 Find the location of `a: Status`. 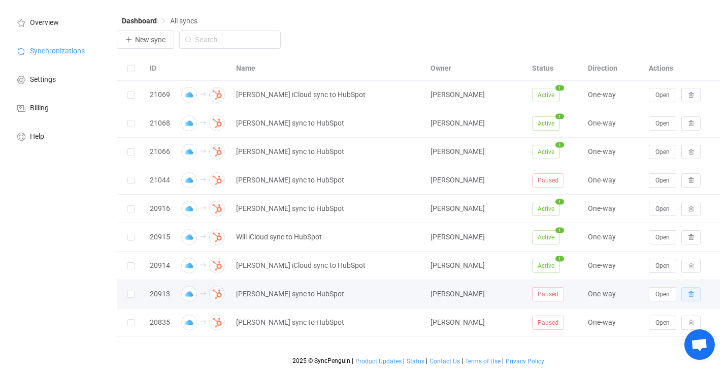

a: Status is located at coordinates (415, 361).